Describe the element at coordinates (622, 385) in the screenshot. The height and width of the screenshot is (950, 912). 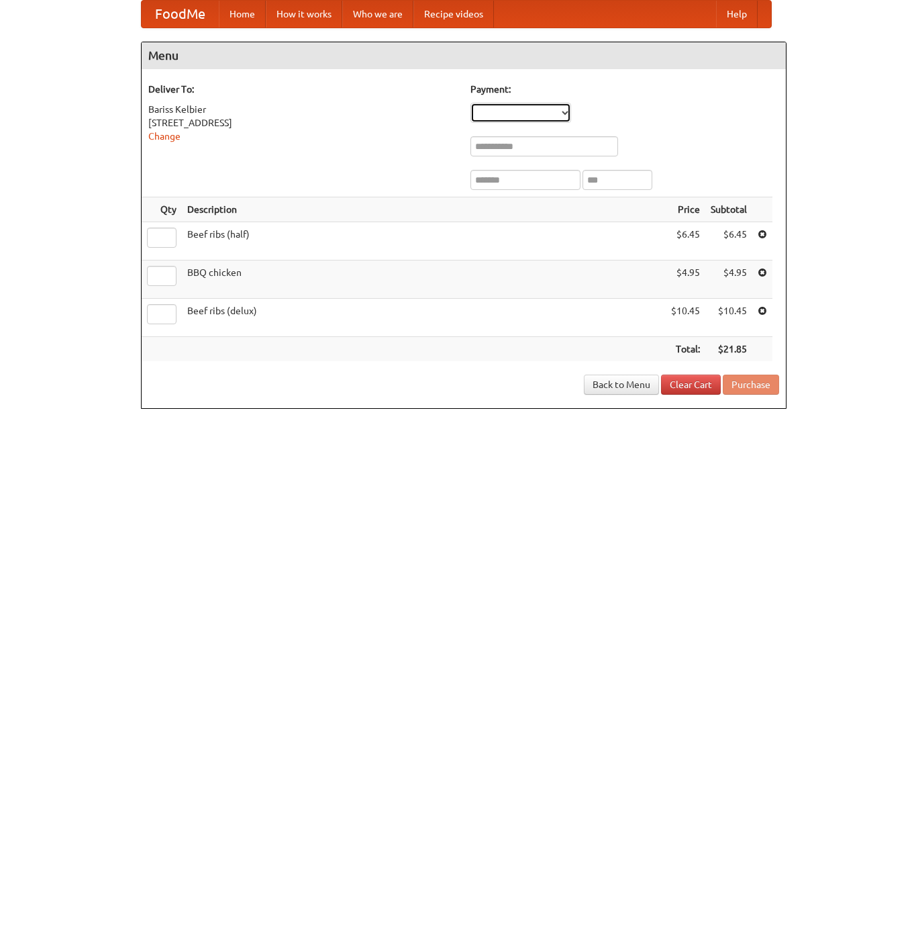
I see `a: Back to Menu` at that location.